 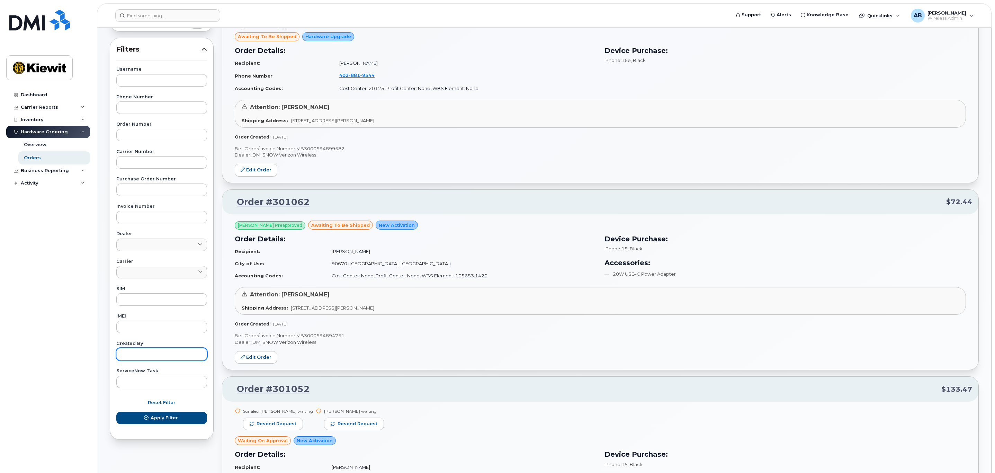 What do you see at coordinates (249, 263) in the screenshot?
I see `strong: City of Use:` at bounding box center [249, 263].